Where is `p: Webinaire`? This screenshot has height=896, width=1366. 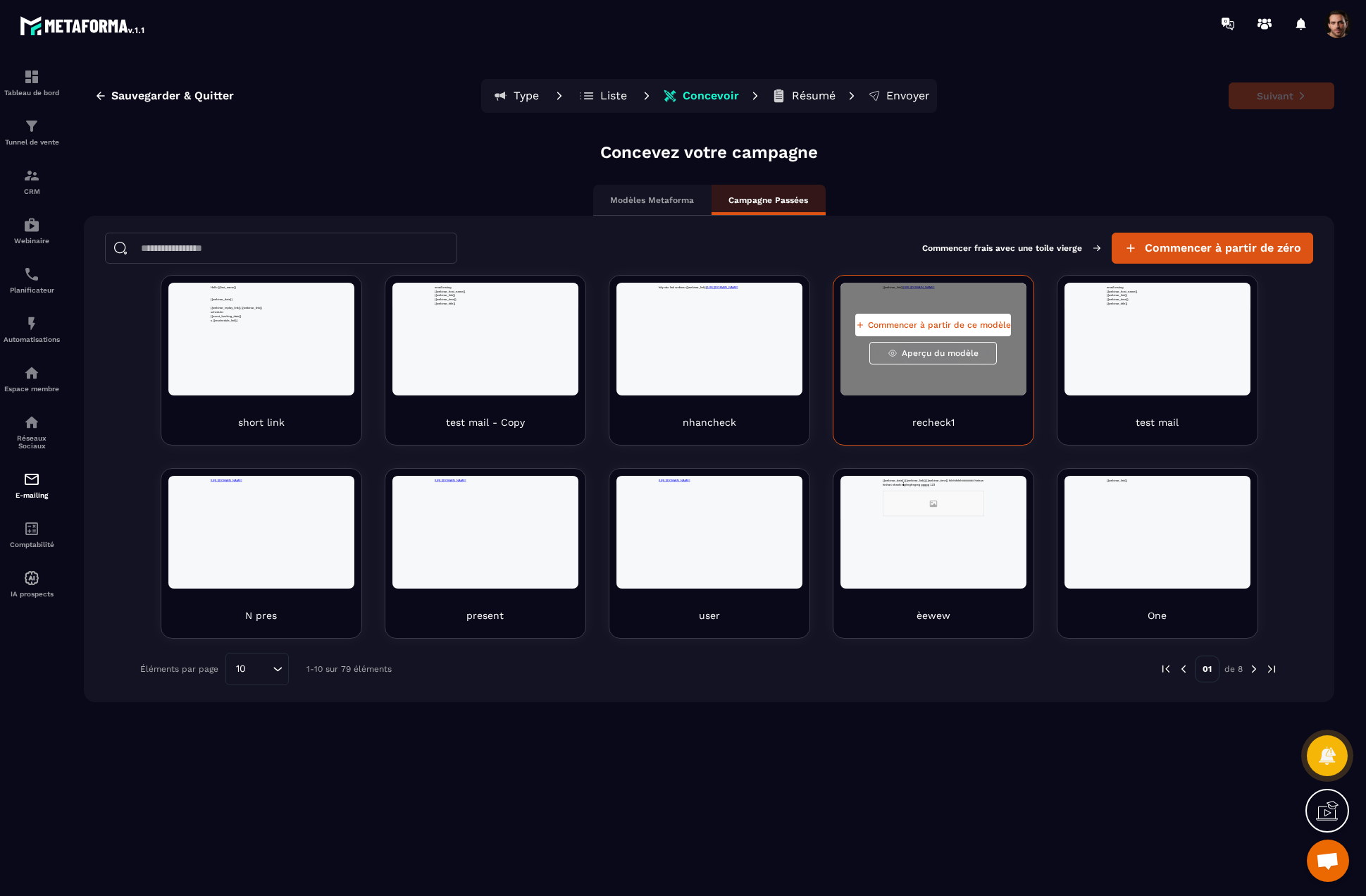 p: Webinaire is located at coordinates (32, 240).